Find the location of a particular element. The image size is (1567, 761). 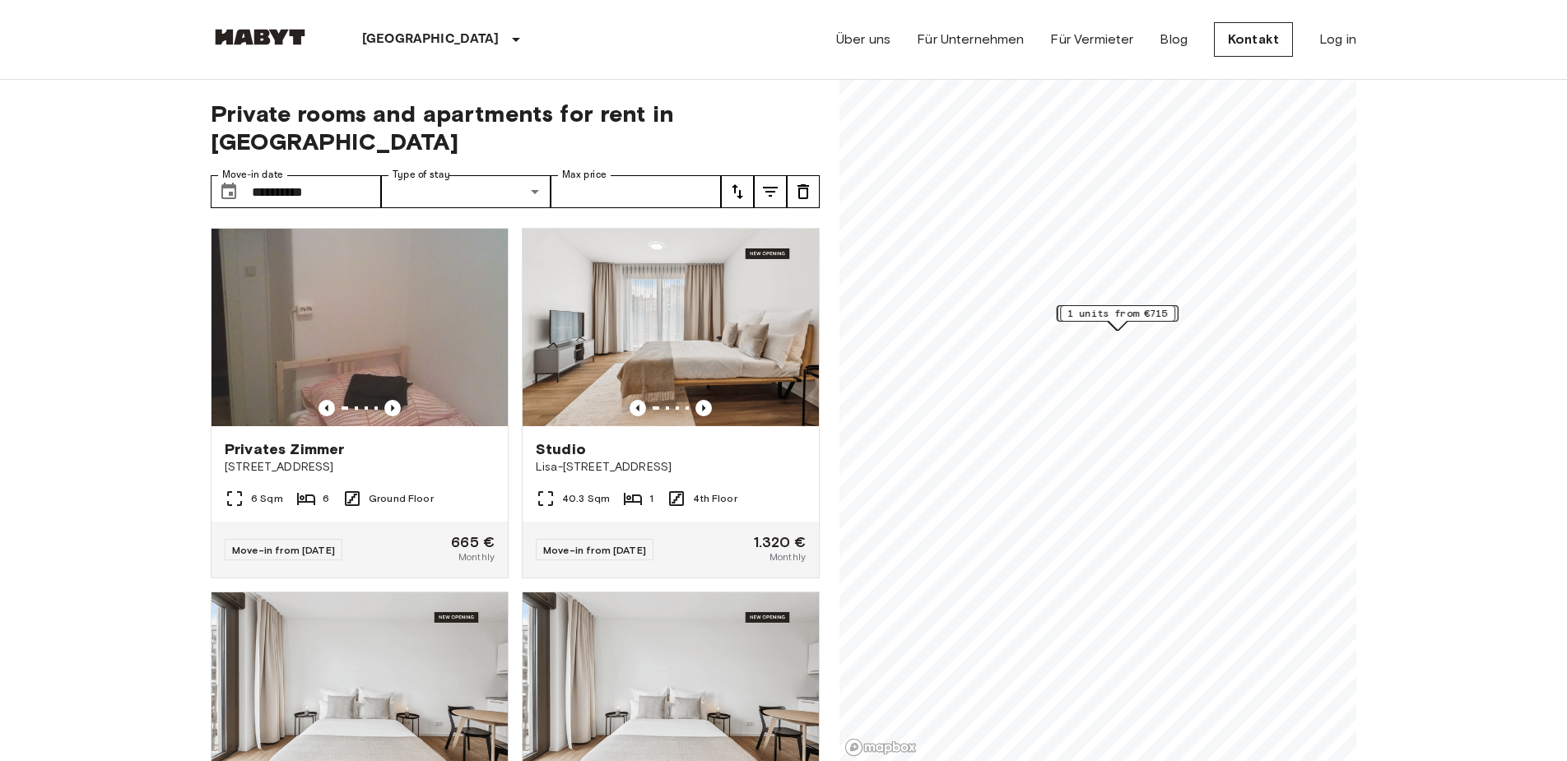

a: Über uns is located at coordinates (863, 40).